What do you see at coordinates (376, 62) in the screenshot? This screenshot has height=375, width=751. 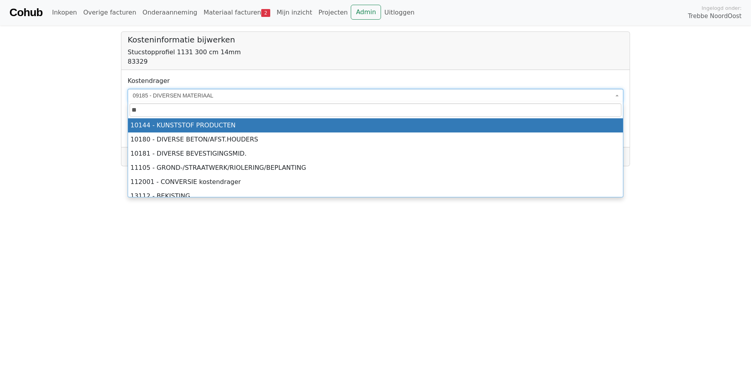 I see `div: 83329` at bounding box center [376, 62].